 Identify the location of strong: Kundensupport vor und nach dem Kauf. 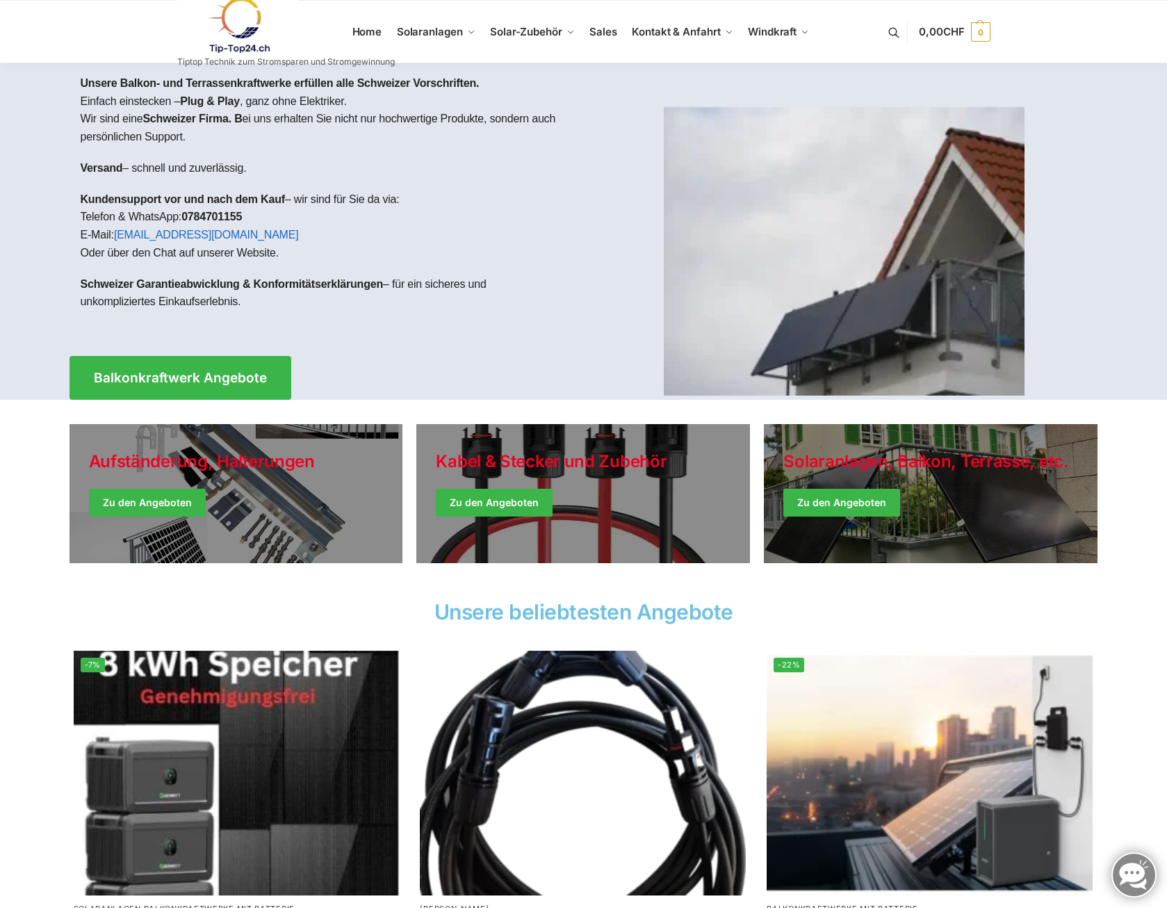
(183, 199).